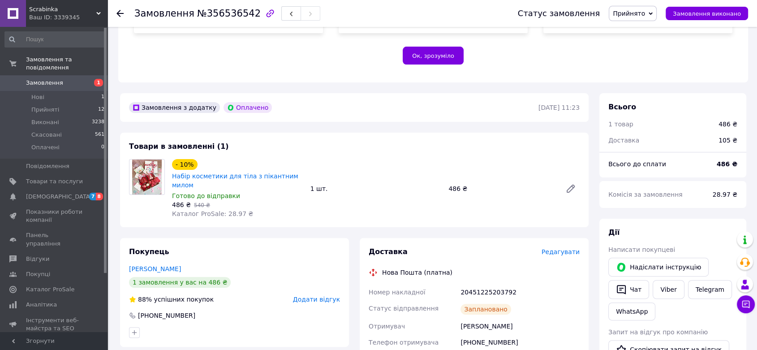 The height and width of the screenshot is (350, 757). Describe the element at coordinates (54, 239) in the screenshot. I see `span: Панель управління` at that location.